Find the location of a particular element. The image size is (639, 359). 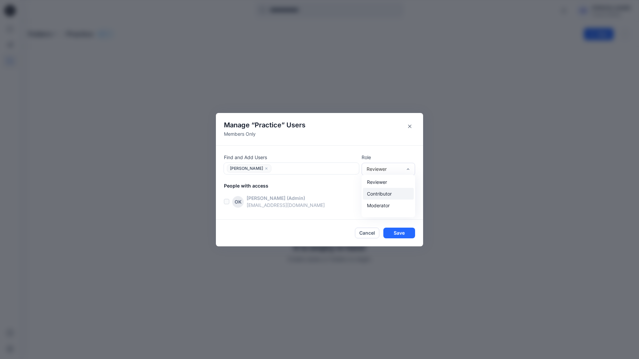

p: People with access is located at coordinates (323, 185).